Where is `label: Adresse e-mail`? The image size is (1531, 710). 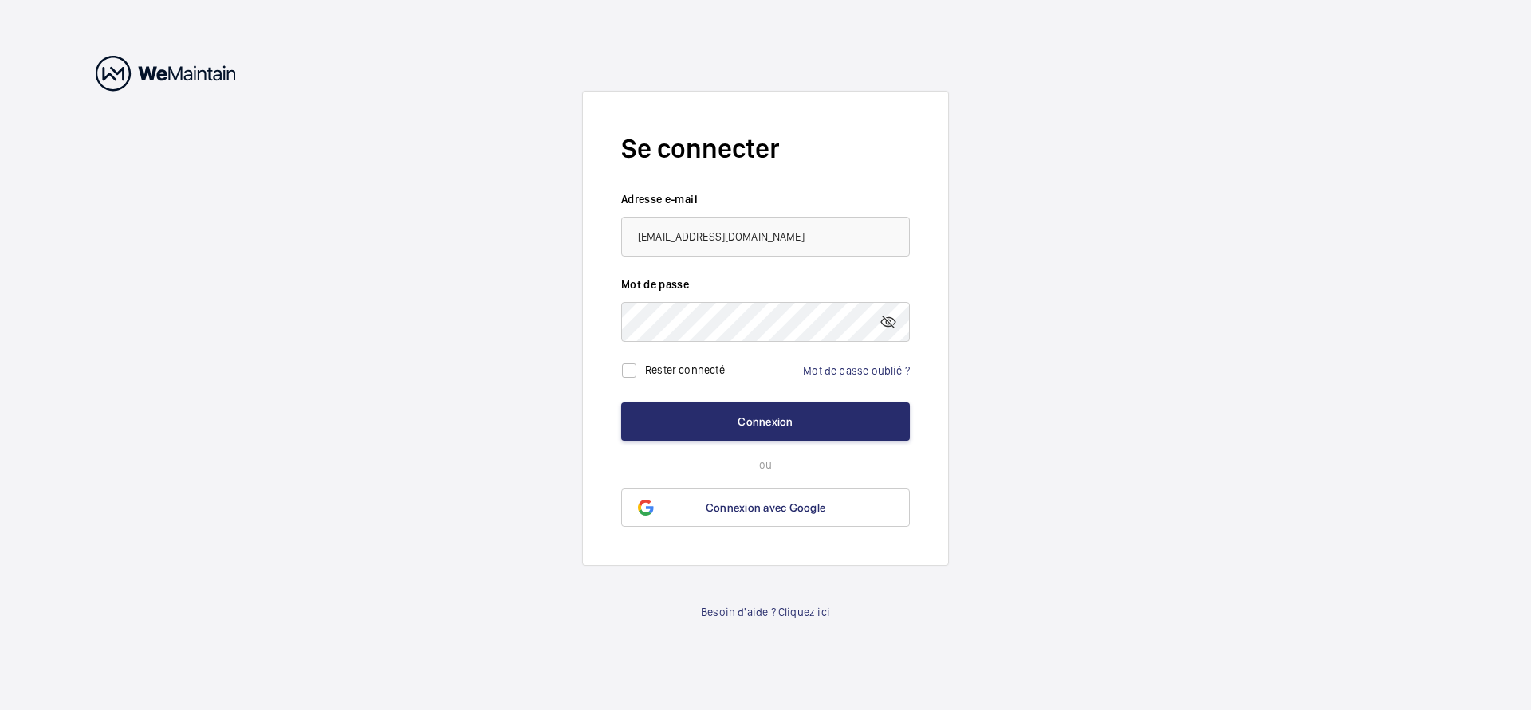 label: Adresse e-mail is located at coordinates (765, 199).